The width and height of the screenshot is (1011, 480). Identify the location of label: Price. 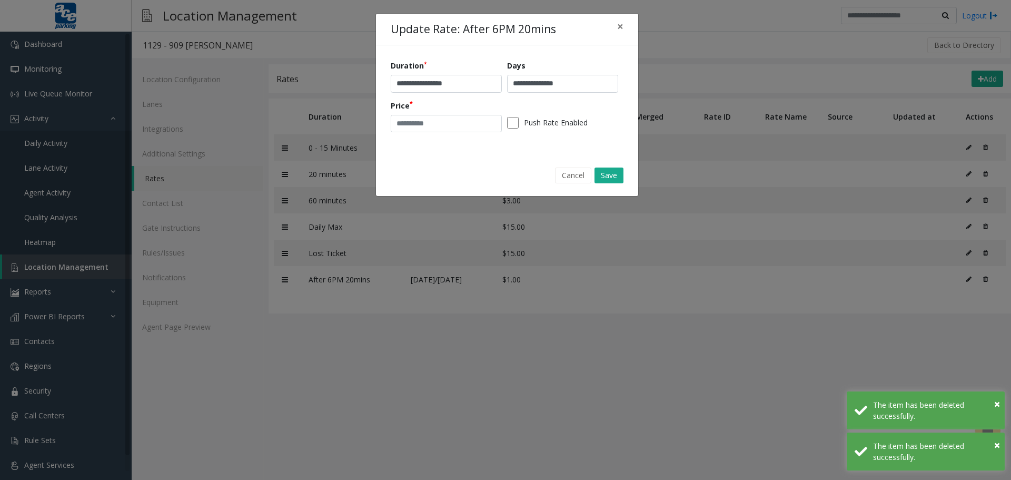
(402, 105).